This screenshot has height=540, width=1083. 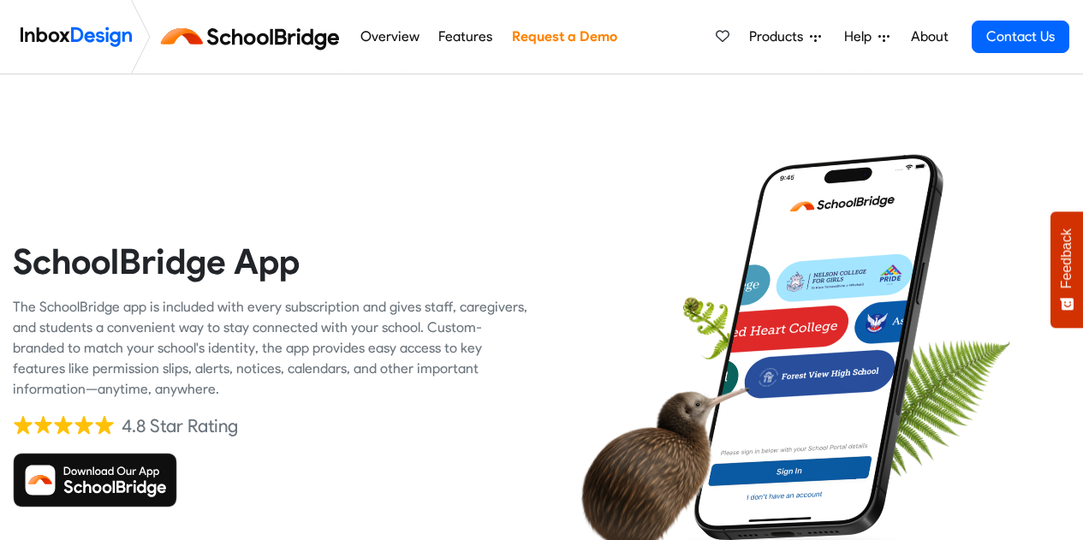 What do you see at coordinates (1021, 37) in the screenshot?
I see `a: Contact Us` at bounding box center [1021, 37].